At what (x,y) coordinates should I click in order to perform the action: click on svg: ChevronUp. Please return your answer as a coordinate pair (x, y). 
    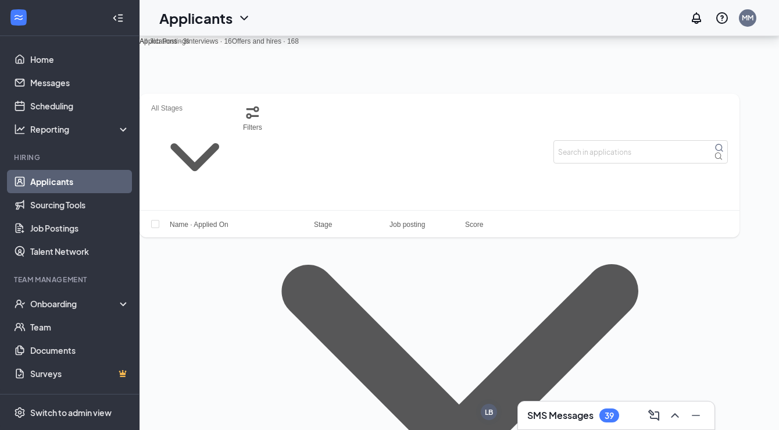
    Looking at the image, I should click on (675, 415).